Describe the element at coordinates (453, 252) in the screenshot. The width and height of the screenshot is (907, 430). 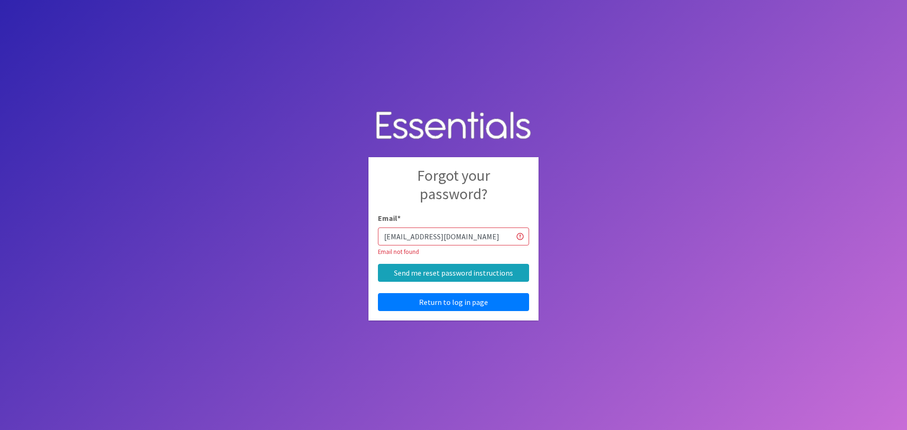
I see `div: Email not found` at that location.